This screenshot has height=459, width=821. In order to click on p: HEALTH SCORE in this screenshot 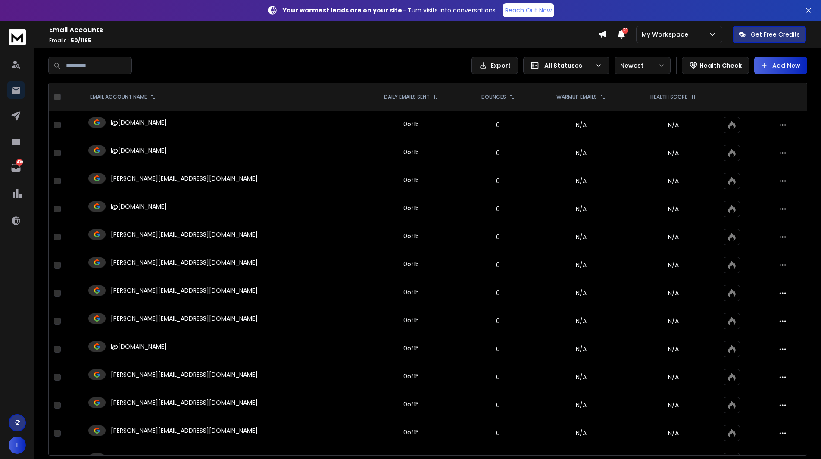, I will do `click(669, 97)`.